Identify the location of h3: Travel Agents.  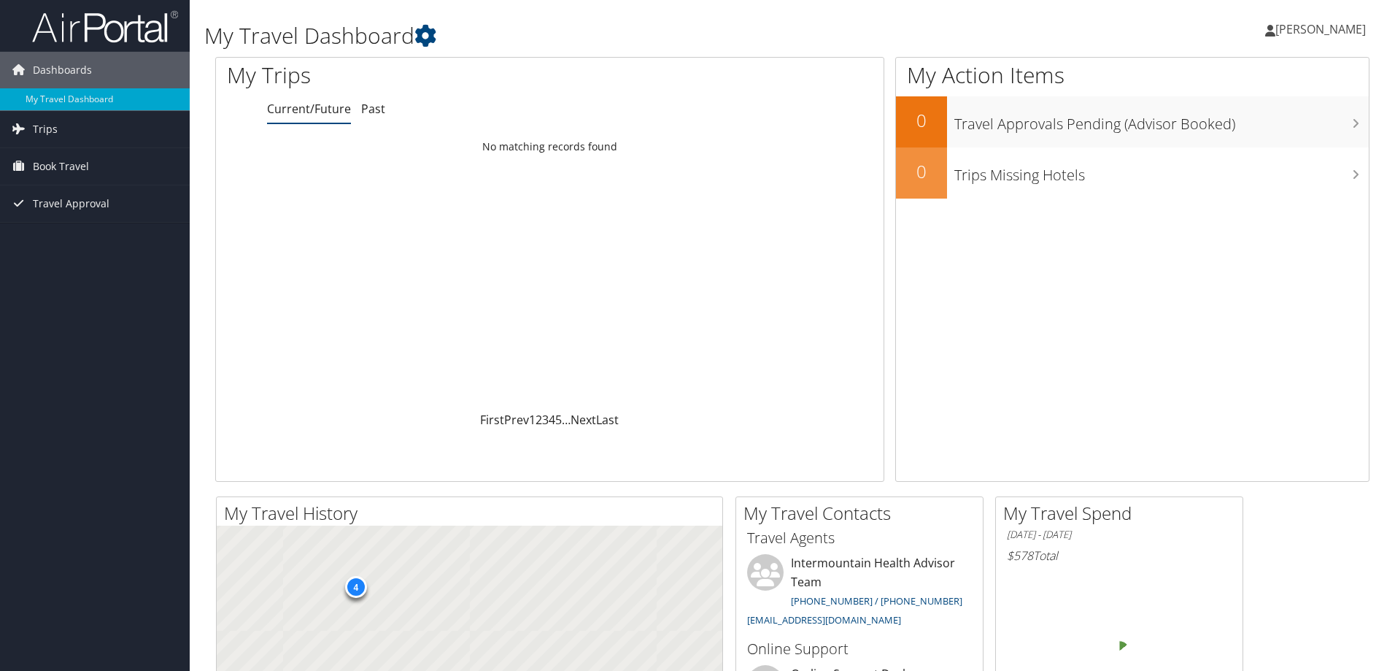
(860, 538).